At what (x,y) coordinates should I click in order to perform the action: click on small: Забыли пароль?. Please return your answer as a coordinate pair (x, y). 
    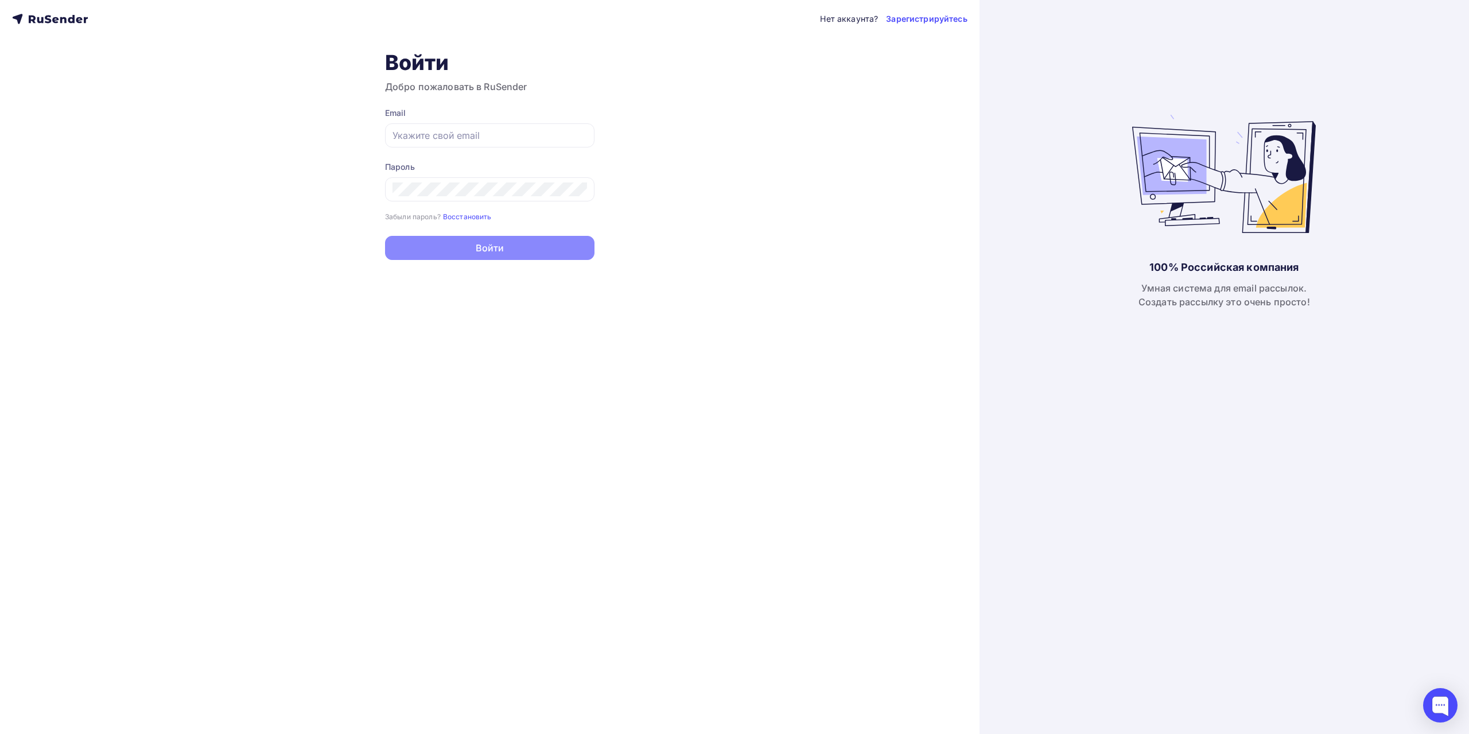
    Looking at the image, I should click on (413, 216).